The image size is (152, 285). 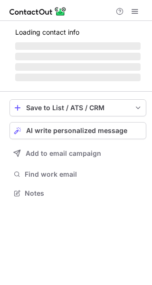 I want to click on button: save-profile-one-click, so click(x=78, y=108).